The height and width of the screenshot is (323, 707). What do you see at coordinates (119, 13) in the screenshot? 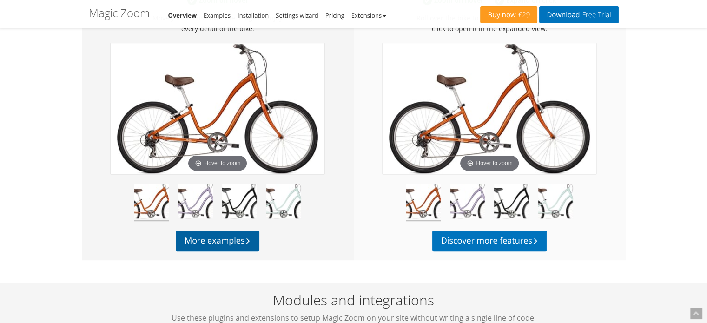
I see `h1: Magic Zoom` at bounding box center [119, 13].